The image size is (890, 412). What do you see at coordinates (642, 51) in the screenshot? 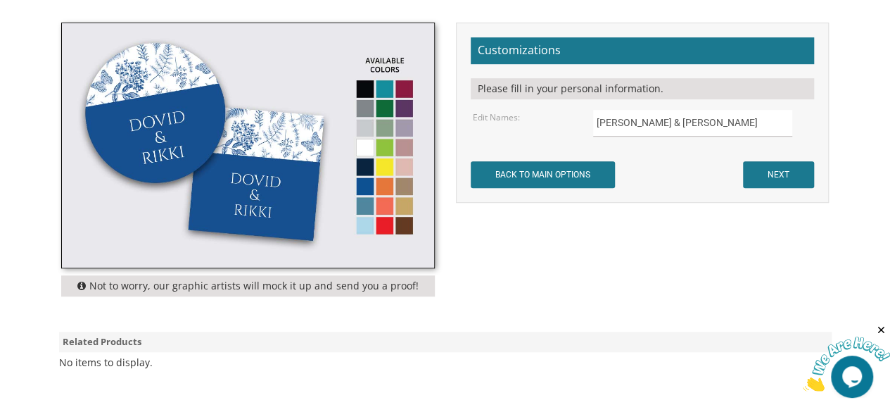
I see `h2: Customizations` at bounding box center [642, 51].